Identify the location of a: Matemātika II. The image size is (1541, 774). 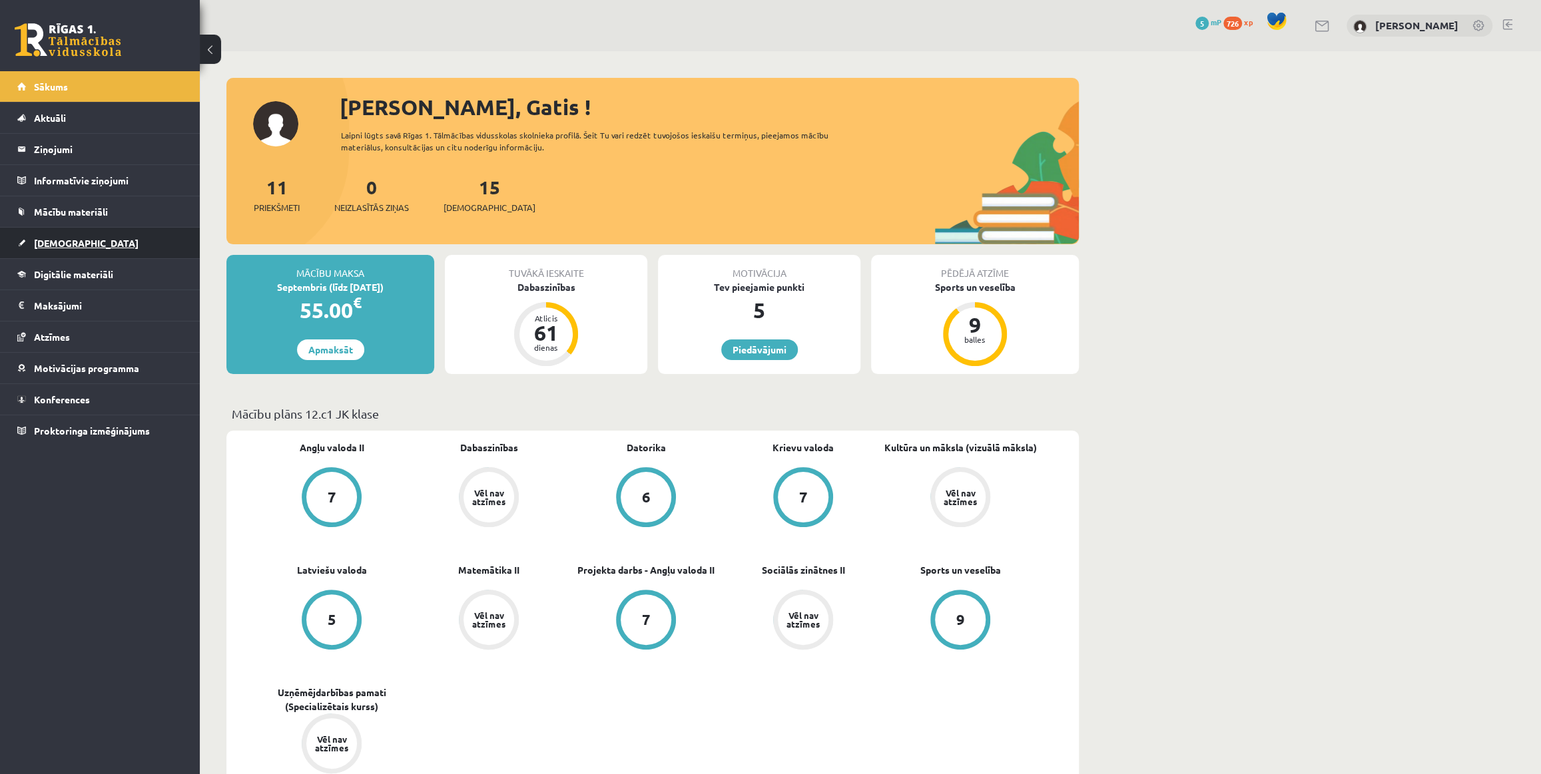
(489, 570).